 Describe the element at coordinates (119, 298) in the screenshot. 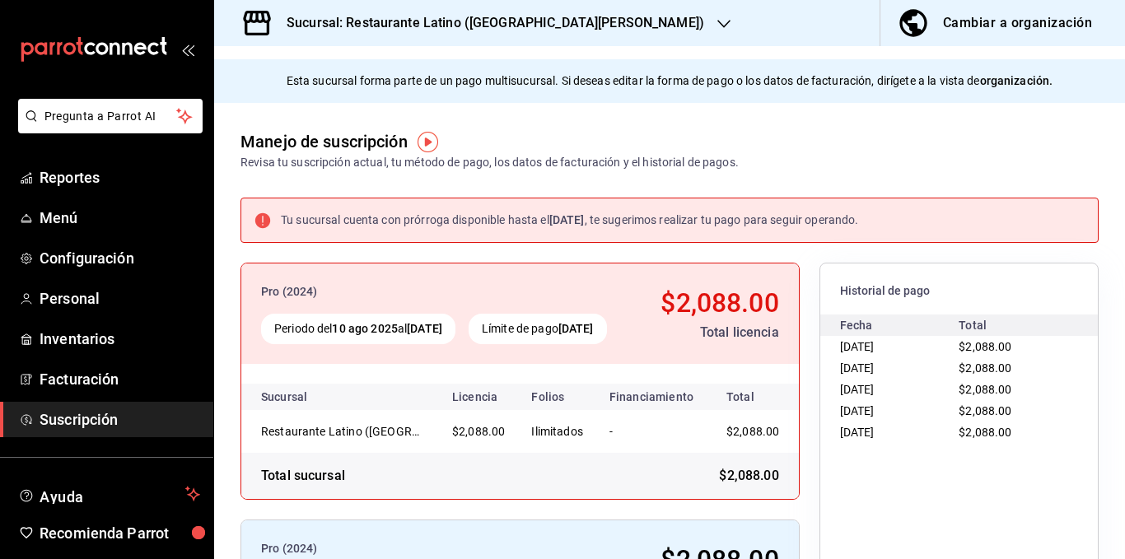

I see `span: Personal` at that location.